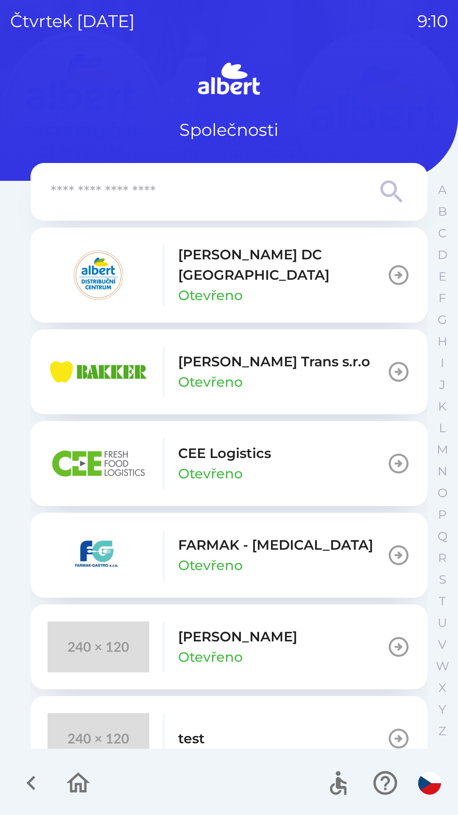 Image resolution: width=458 pixels, height=815 pixels. Describe the element at coordinates (98, 372) in the screenshot. I see `img: eba99837-dbda-48f3-8a63-9647f5990611.png` at that location.